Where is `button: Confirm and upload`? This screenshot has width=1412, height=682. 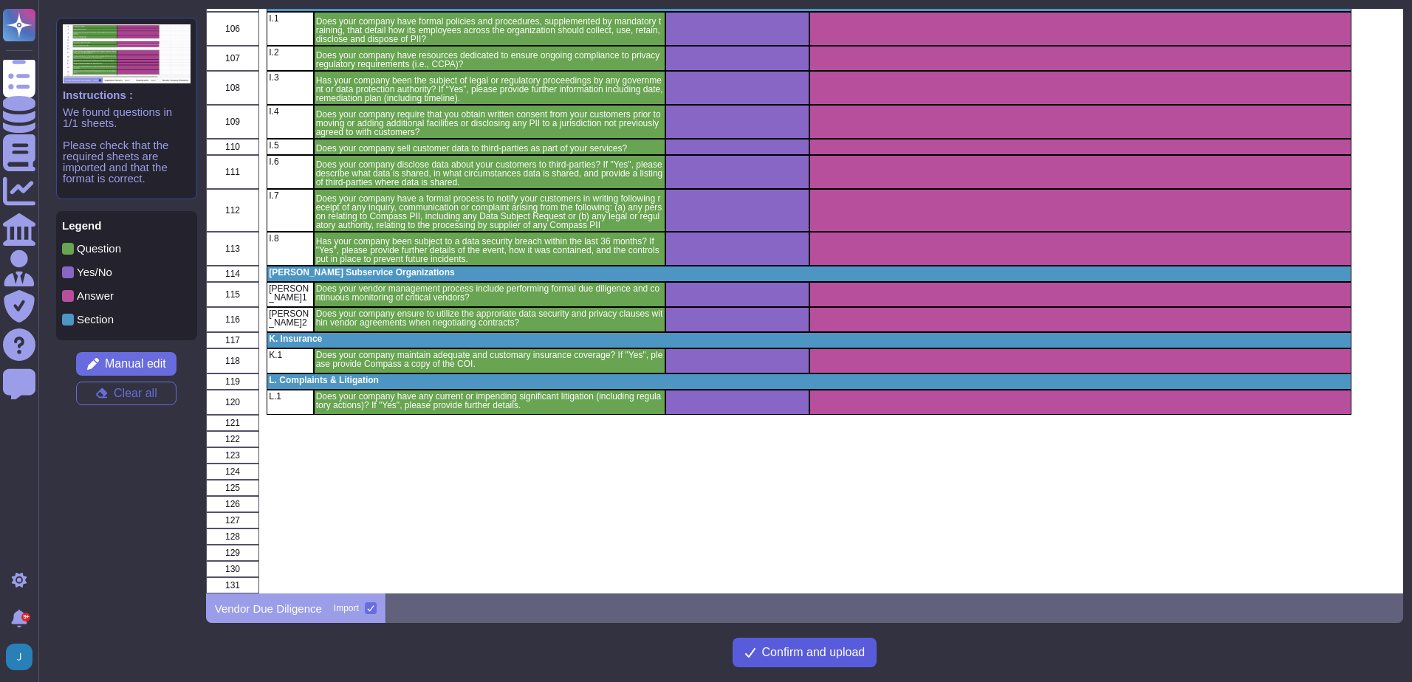
button: Confirm and upload is located at coordinates (805, 653).